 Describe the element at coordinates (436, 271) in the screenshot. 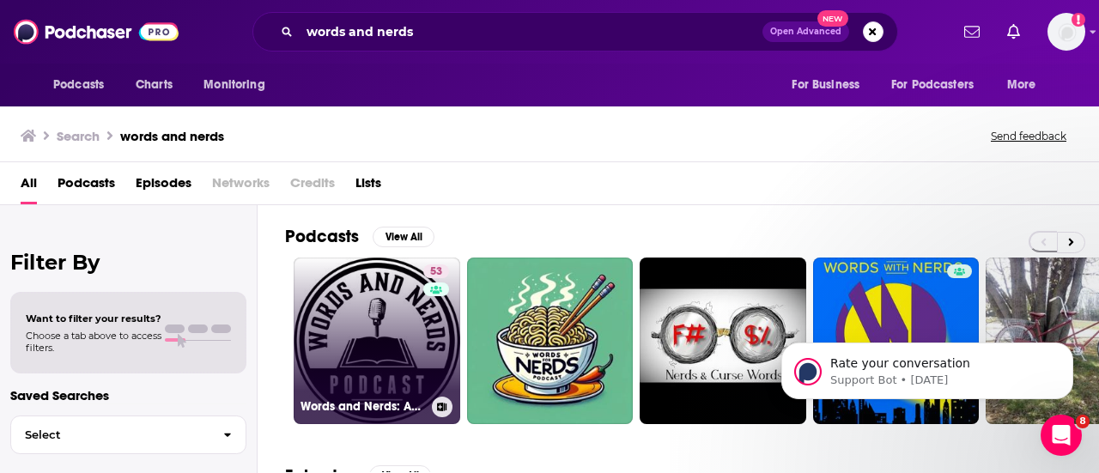

I see `a: 53` at that location.